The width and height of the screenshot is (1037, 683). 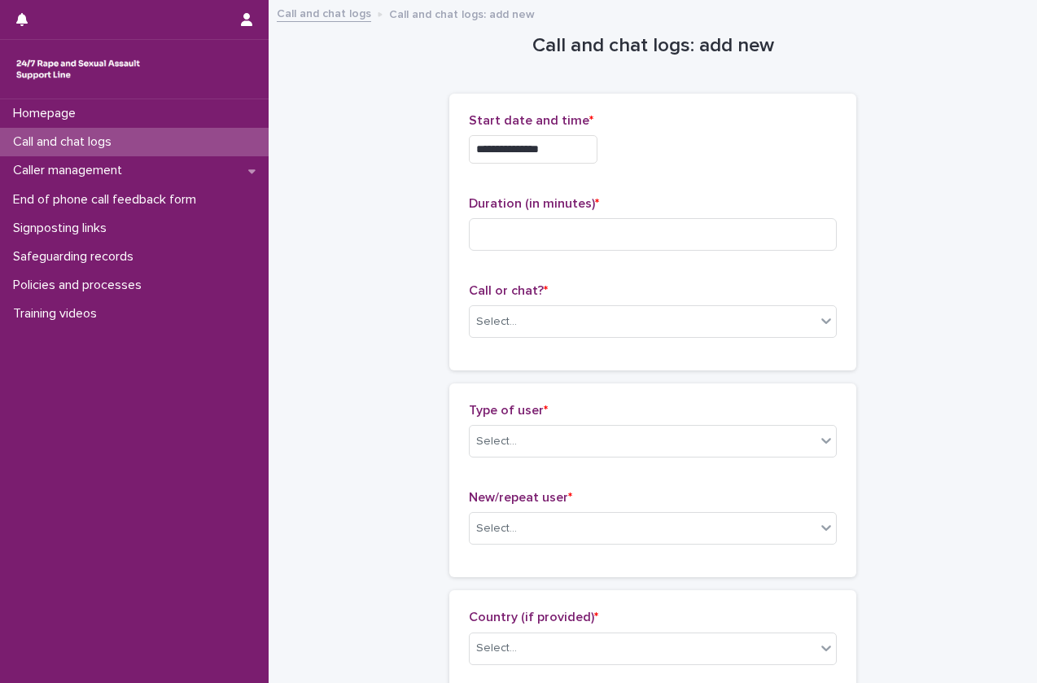 What do you see at coordinates (76, 256) in the screenshot?
I see `p: Safeguarding records` at bounding box center [76, 256].